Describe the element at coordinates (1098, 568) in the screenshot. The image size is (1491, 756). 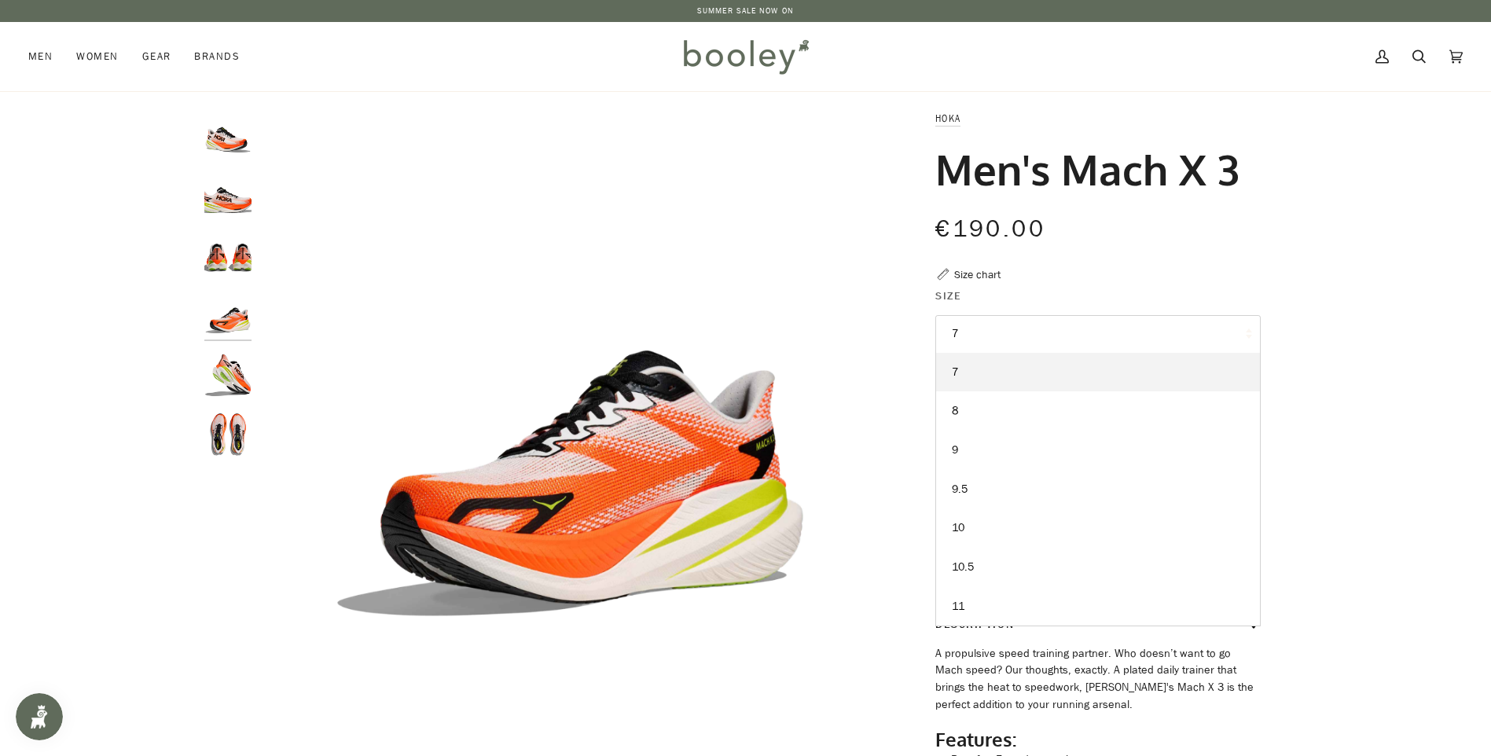
I see `a: 10.5` at that location.